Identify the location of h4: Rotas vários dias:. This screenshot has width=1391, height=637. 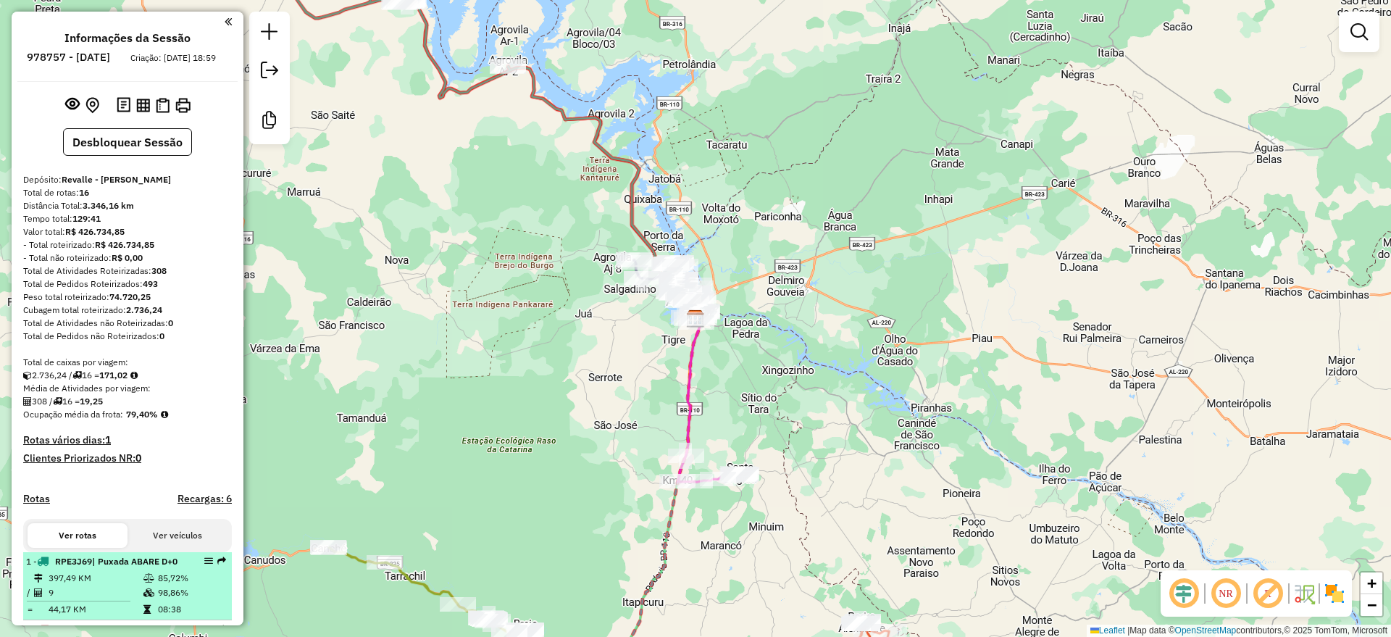
(127, 440).